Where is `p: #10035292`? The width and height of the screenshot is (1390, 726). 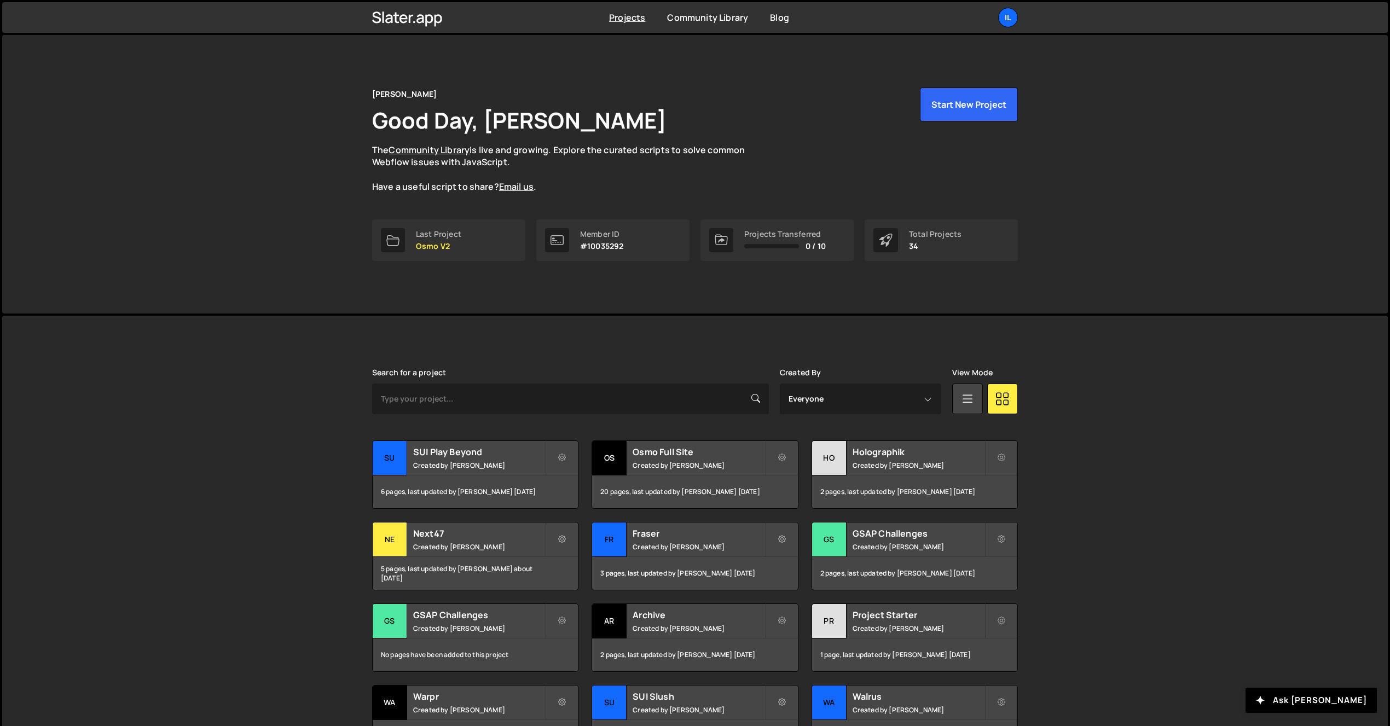
p: #10035292 is located at coordinates (602, 246).